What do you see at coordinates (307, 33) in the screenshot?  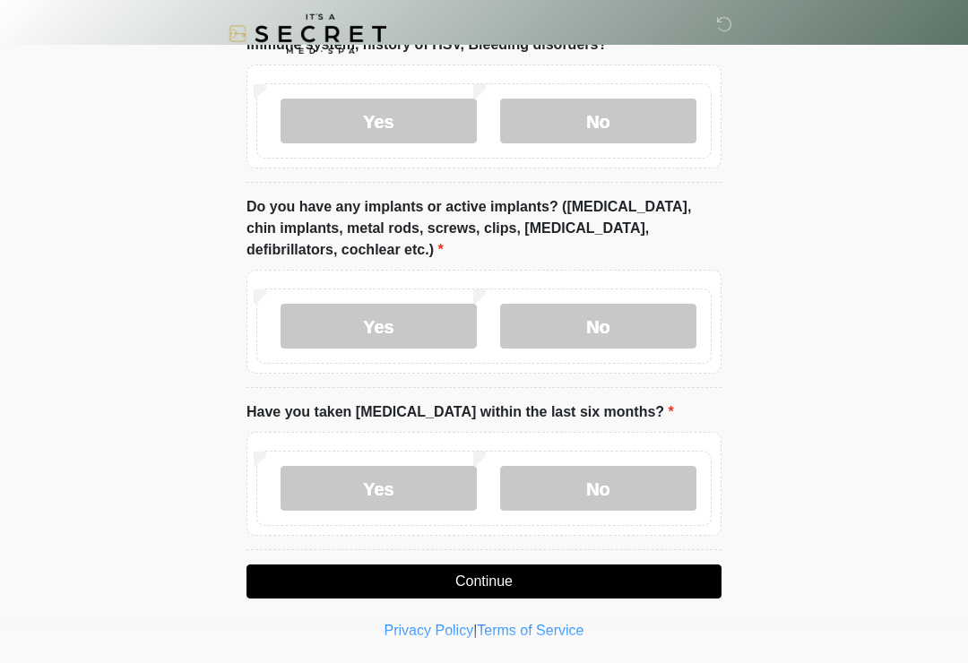 I see `img: It's A Secret Med Spa Logo` at bounding box center [307, 33].